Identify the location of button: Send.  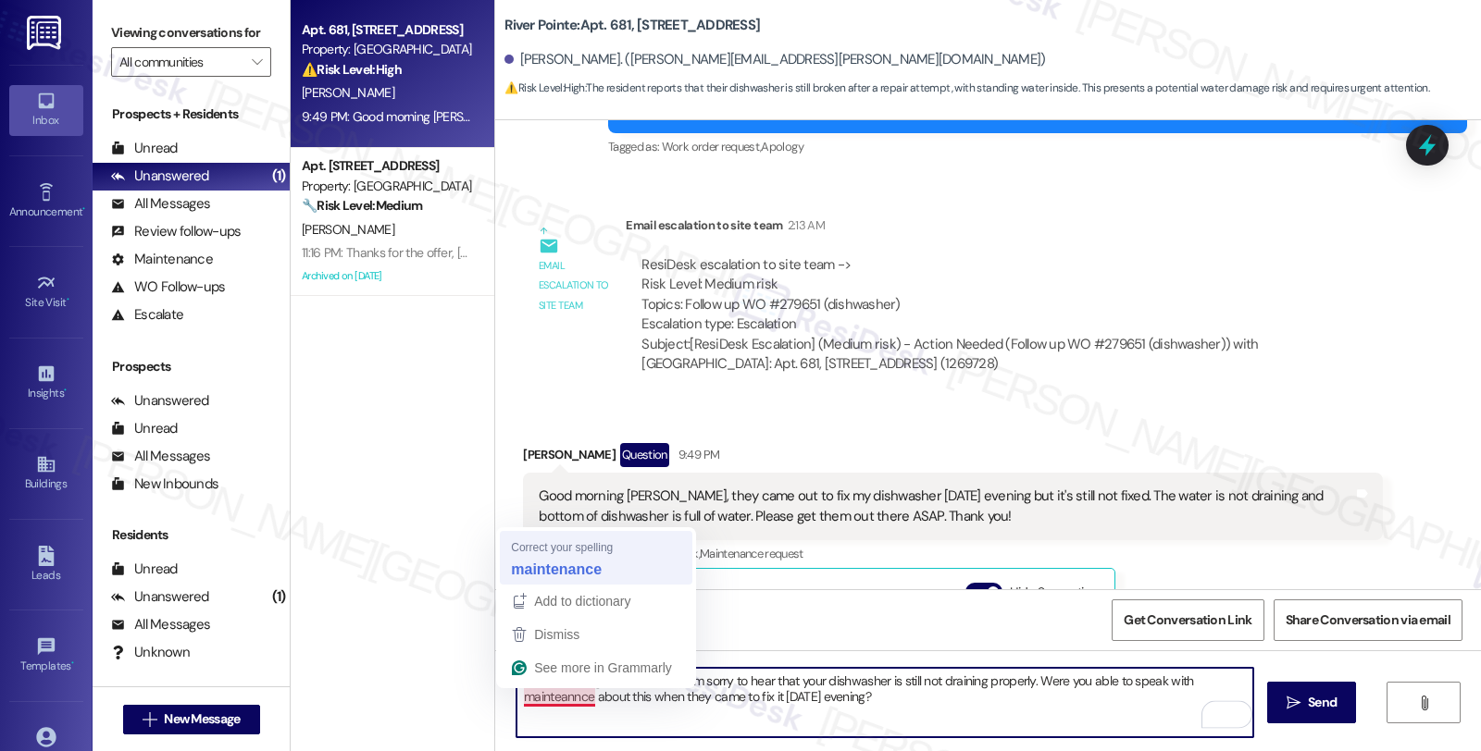
(1311, 702).